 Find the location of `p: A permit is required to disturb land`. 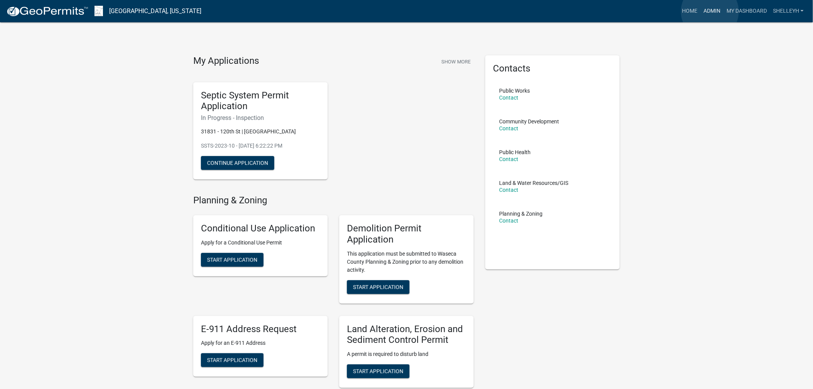

p: A permit is required to disturb land is located at coordinates (406, 354).